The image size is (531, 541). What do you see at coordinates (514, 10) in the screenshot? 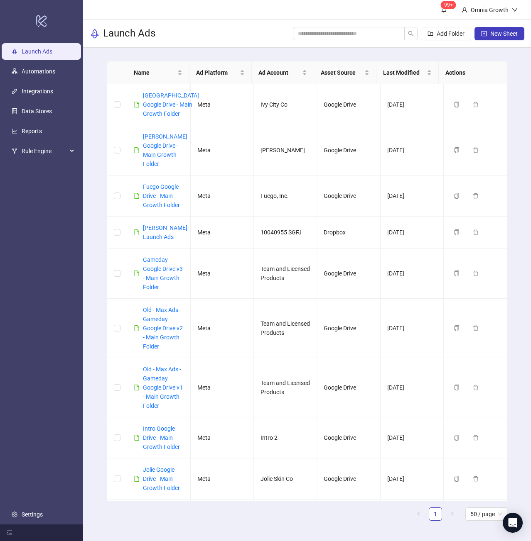
I see `span: down` at bounding box center [514, 10].